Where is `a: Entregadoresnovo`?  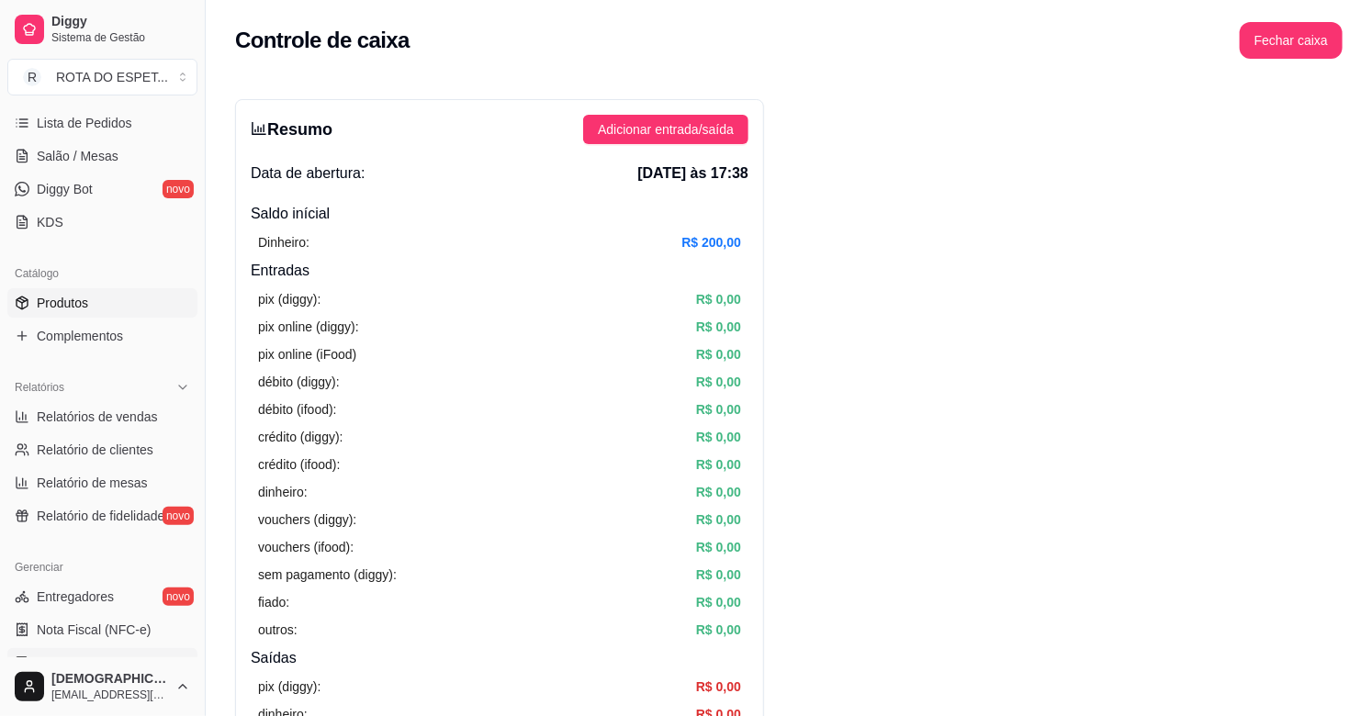 a: Entregadoresnovo is located at coordinates (102, 597).